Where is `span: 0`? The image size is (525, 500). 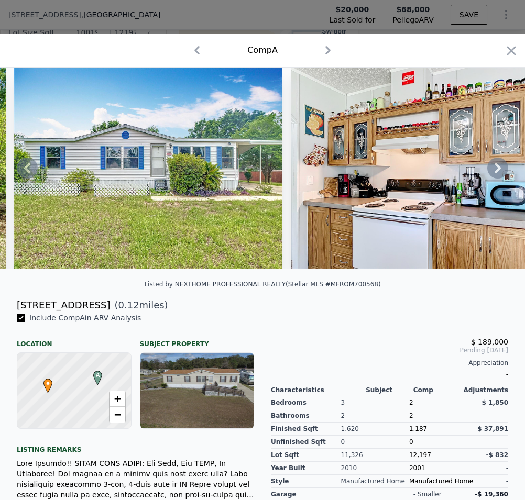
span: 0 is located at coordinates (411, 442).